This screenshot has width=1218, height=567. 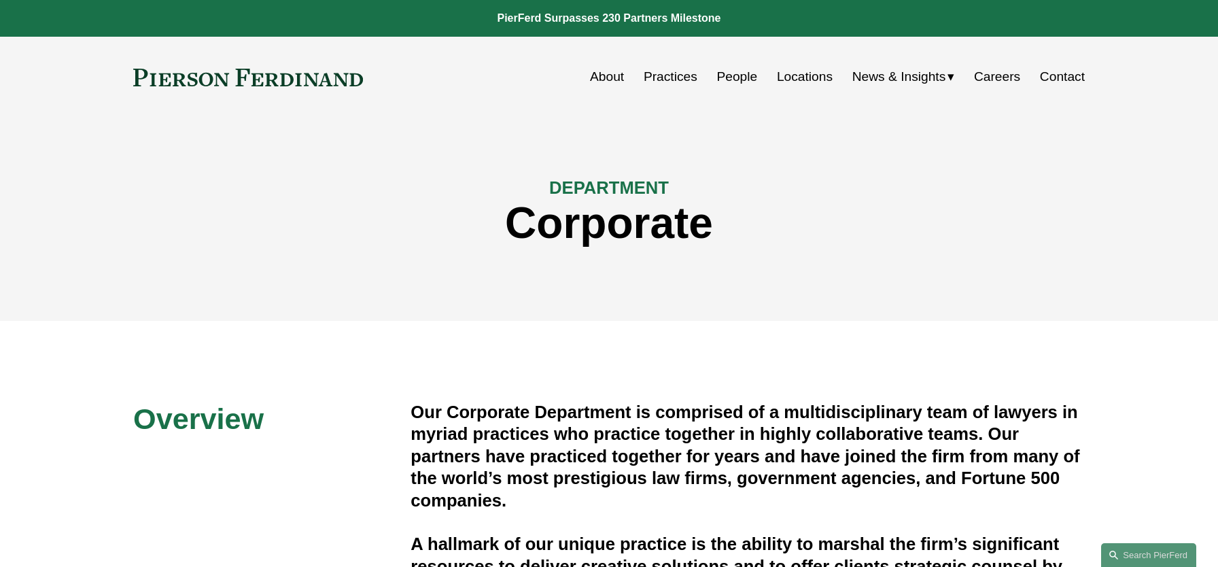 What do you see at coordinates (609, 188) in the screenshot?
I see `span: DEPARTMENT` at bounding box center [609, 188].